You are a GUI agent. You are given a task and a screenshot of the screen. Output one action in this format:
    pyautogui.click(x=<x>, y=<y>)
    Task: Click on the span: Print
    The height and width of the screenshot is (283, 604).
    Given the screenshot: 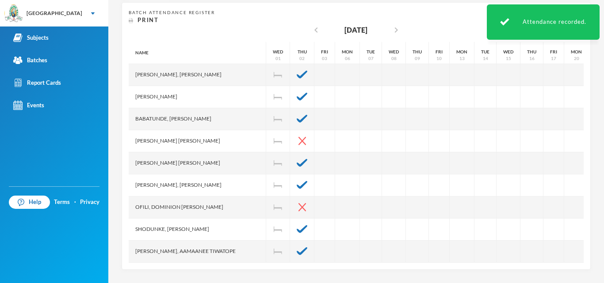 What is the action you would take?
    pyautogui.click(x=148, y=20)
    